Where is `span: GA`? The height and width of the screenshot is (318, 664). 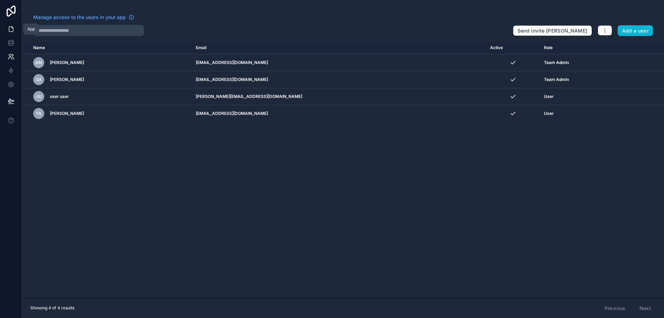
span: GA is located at coordinates (39, 80).